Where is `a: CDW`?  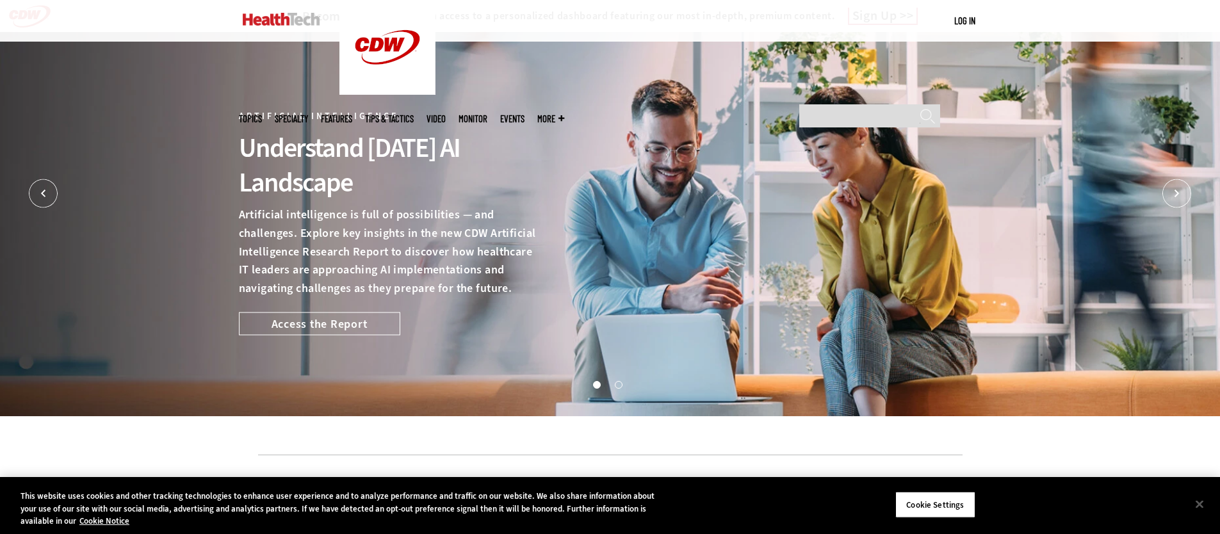 a: CDW is located at coordinates (387, 91).